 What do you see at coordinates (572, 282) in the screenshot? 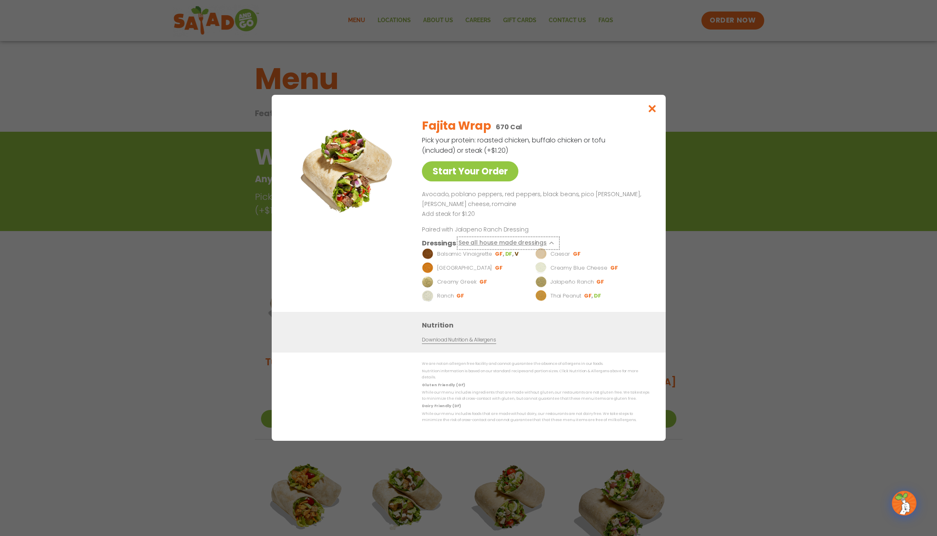
I see `p: Jalapeño Ranch` at bounding box center [572, 282].